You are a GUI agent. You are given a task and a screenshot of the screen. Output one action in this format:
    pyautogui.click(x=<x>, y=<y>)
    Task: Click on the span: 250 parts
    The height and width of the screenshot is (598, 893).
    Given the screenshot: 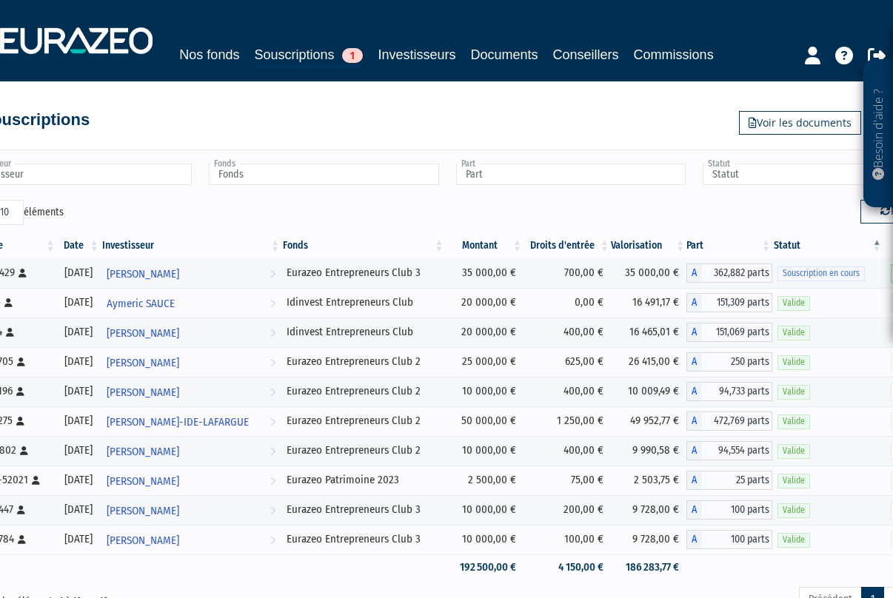 What is the action you would take?
    pyautogui.click(x=737, y=362)
    